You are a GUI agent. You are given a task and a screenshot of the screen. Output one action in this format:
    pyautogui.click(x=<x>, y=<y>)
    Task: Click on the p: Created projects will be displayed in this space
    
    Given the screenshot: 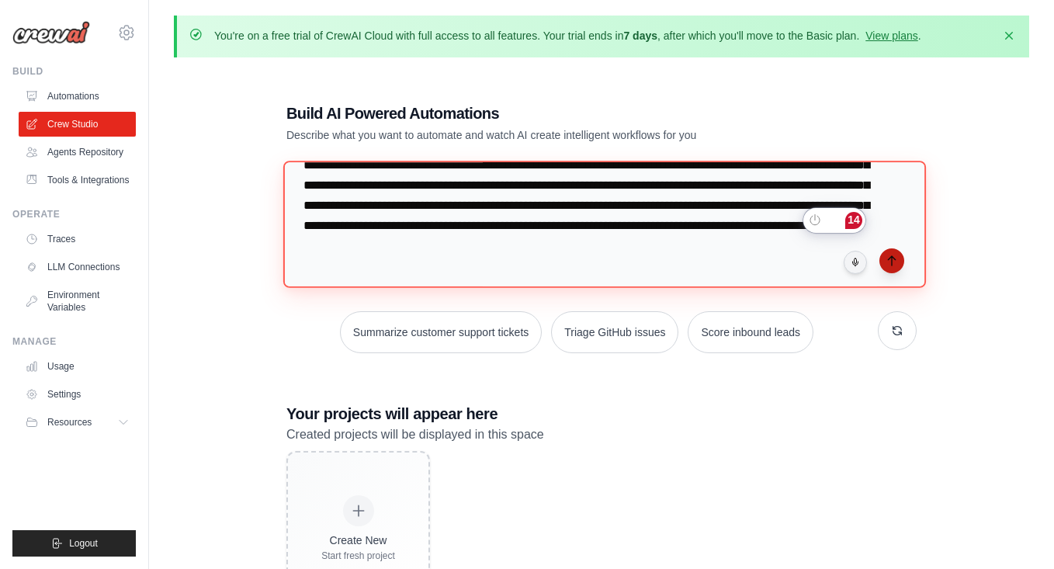 What is the action you would take?
    pyautogui.click(x=601, y=434)
    